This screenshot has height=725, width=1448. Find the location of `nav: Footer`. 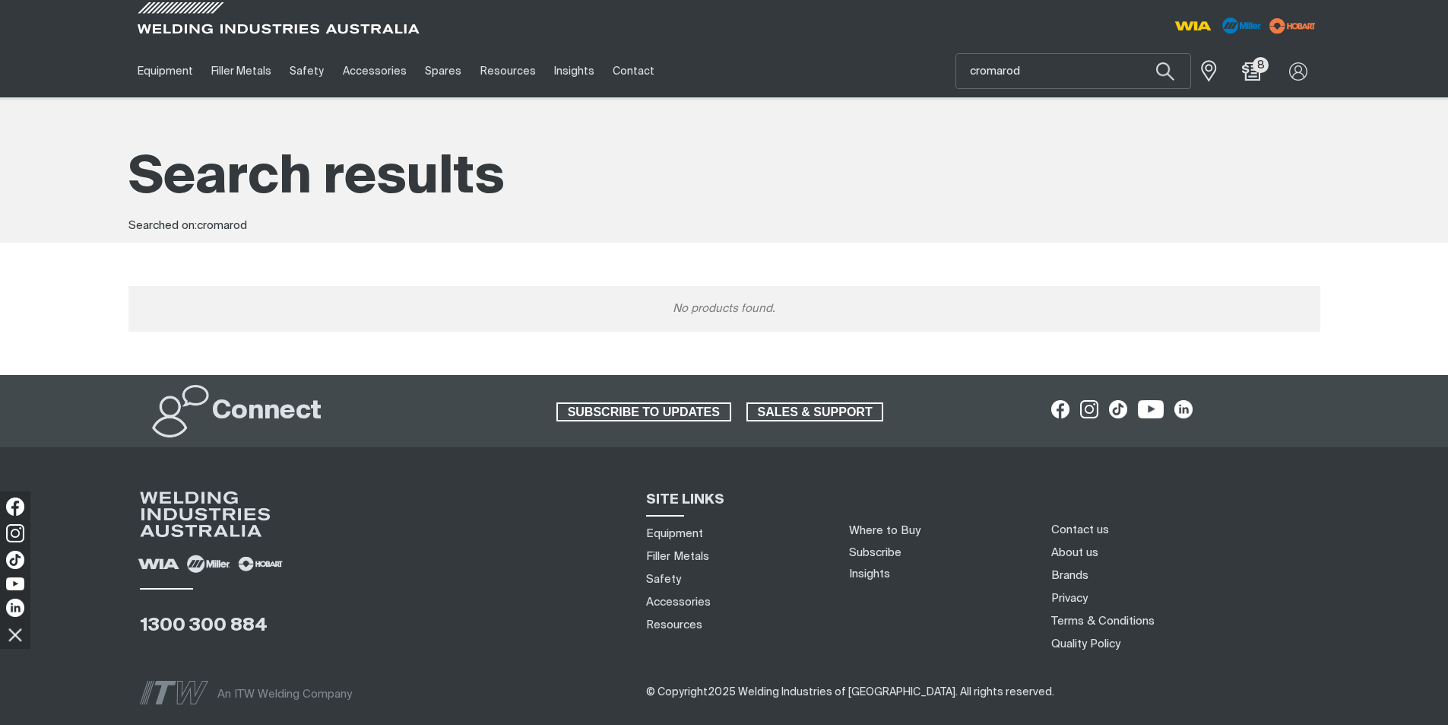

nav: Footer is located at coordinates (1191, 586).